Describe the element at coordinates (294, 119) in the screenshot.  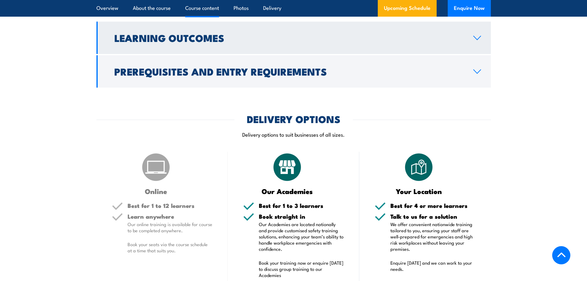
I see `h2: DELIVERY OPTIONS` at that location.